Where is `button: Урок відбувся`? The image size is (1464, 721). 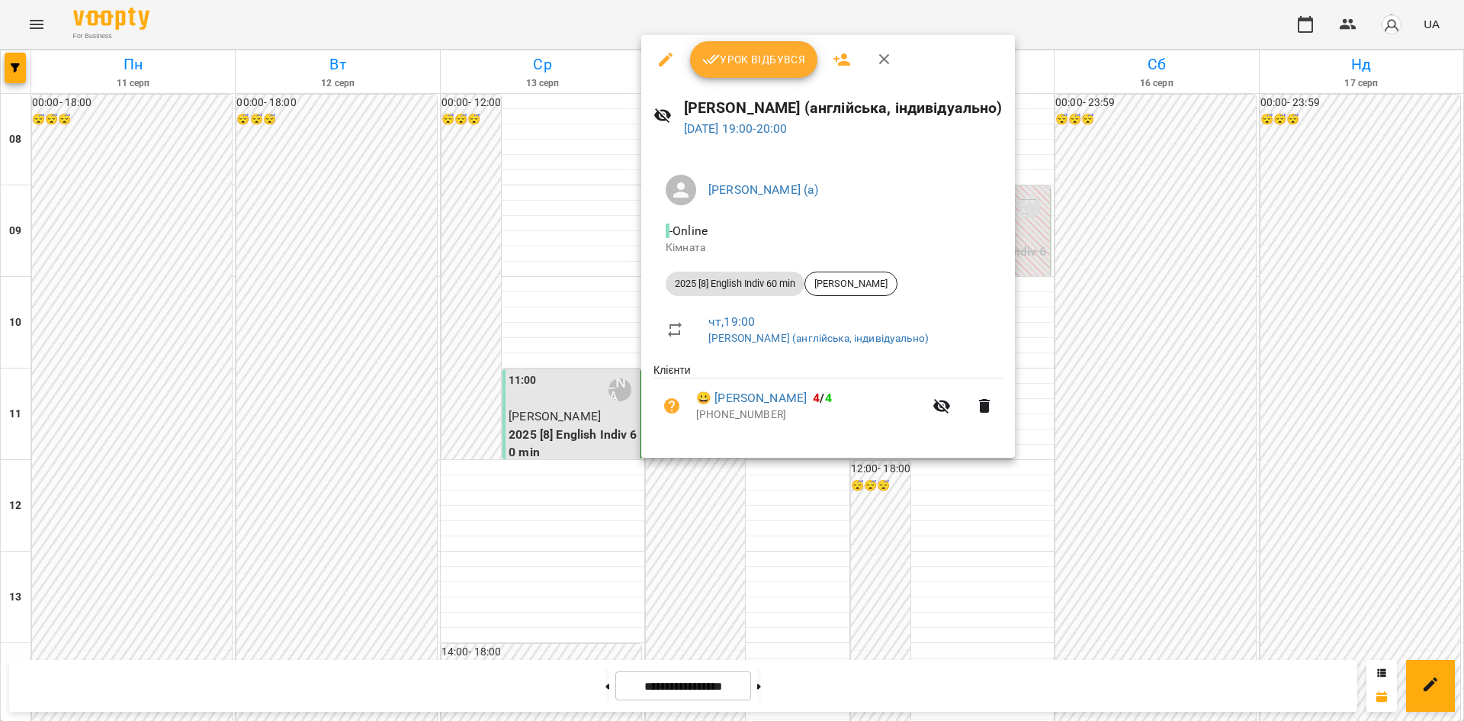 button: Урок відбувся is located at coordinates (754, 59).